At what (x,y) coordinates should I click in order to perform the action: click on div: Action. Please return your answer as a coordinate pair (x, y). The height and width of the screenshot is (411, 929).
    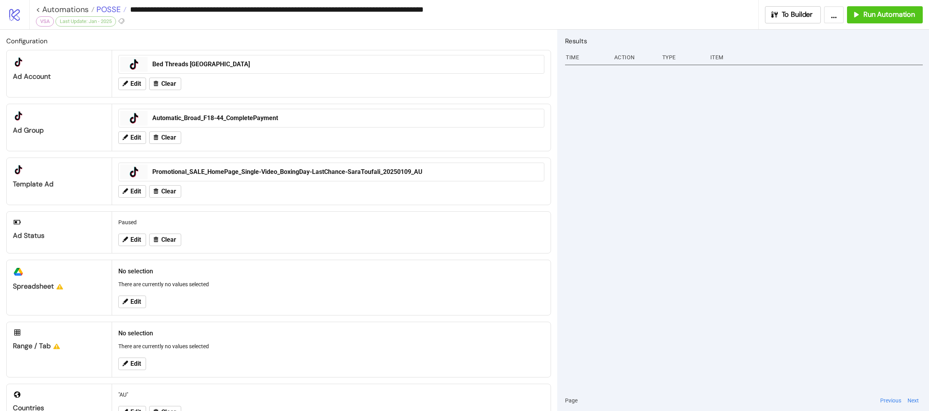
    Looking at the image, I should click on (634, 57).